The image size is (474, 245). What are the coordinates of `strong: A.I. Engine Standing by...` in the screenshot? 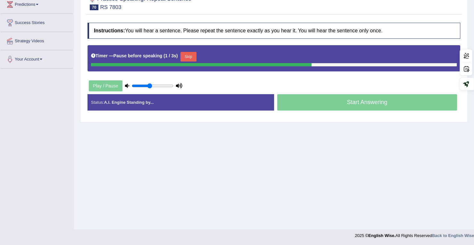 It's located at (129, 102).